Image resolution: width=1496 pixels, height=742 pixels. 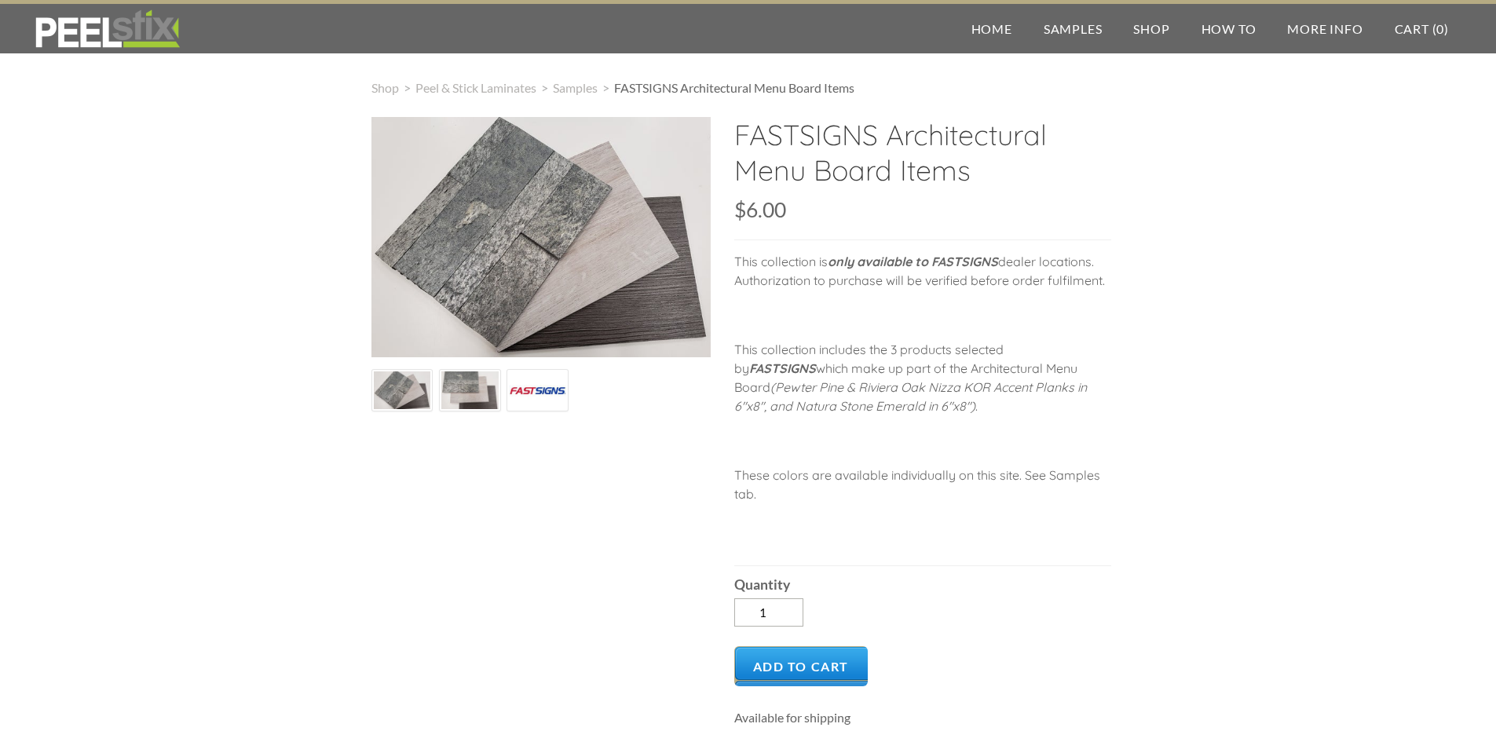 What do you see at coordinates (537, 390) in the screenshot?
I see `img: s832171791223022656_p995_i3_w200.jpeg` at bounding box center [537, 390].